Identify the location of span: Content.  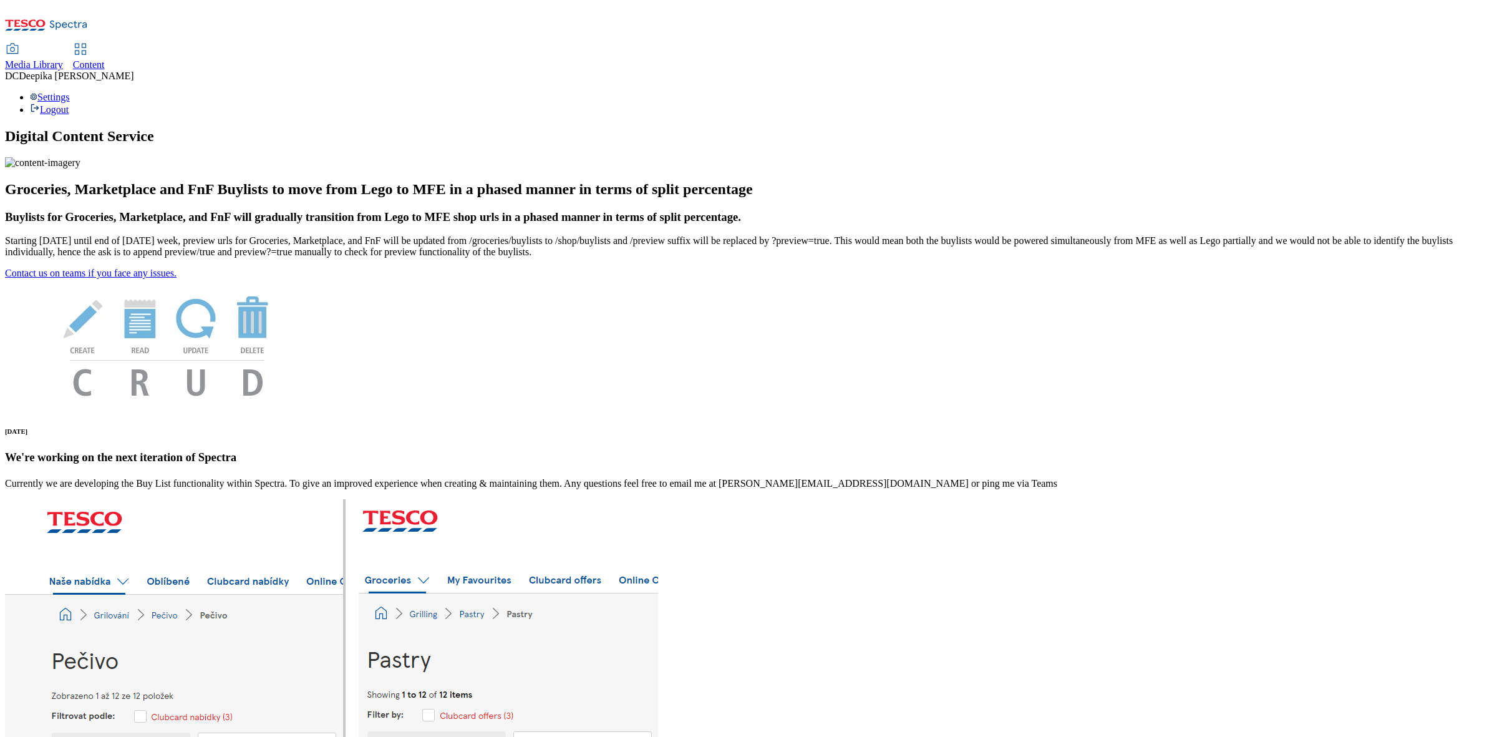
(89, 64).